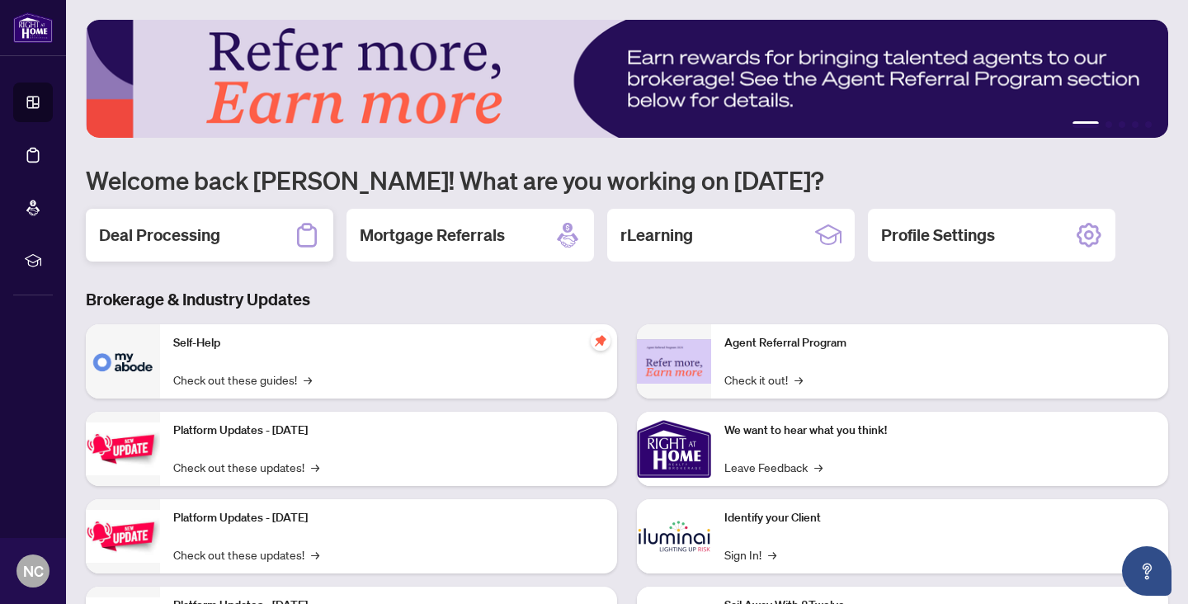 This screenshot has height=604, width=1188. What do you see at coordinates (159, 235) in the screenshot?
I see `h2: Deal Processing` at bounding box center [159, 235].